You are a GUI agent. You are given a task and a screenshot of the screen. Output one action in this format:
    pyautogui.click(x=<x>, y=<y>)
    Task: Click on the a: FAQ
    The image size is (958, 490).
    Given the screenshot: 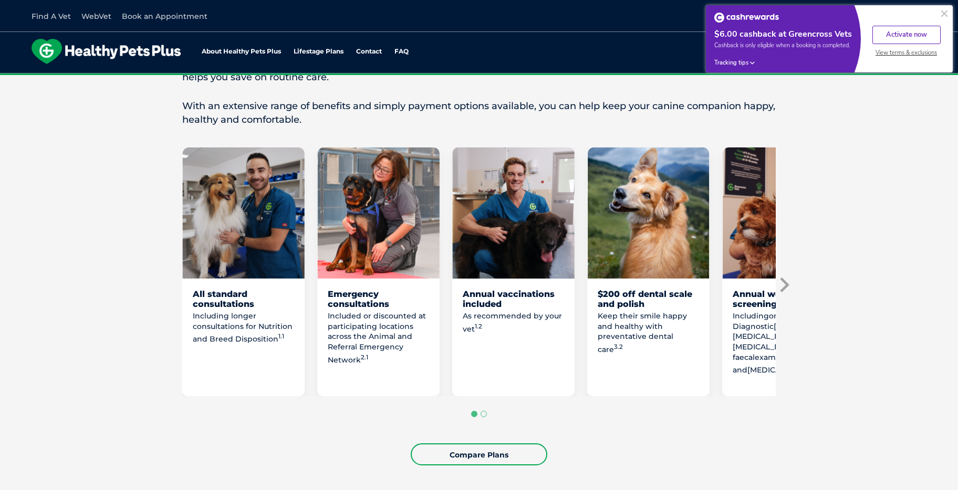 What is the action you would take?
    pyautogui.click(x=401, y=51)
    